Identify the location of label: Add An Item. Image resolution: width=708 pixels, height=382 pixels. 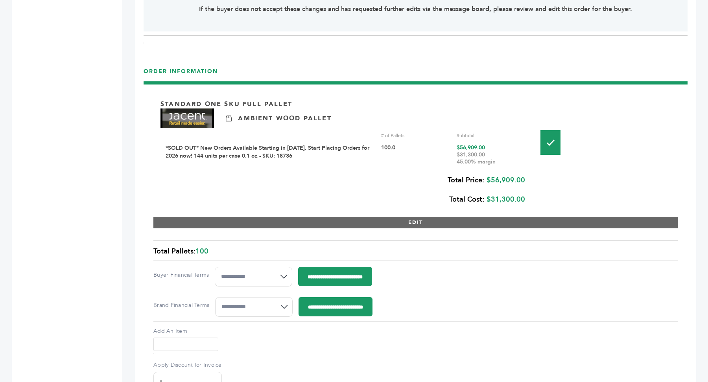
(415, 332).